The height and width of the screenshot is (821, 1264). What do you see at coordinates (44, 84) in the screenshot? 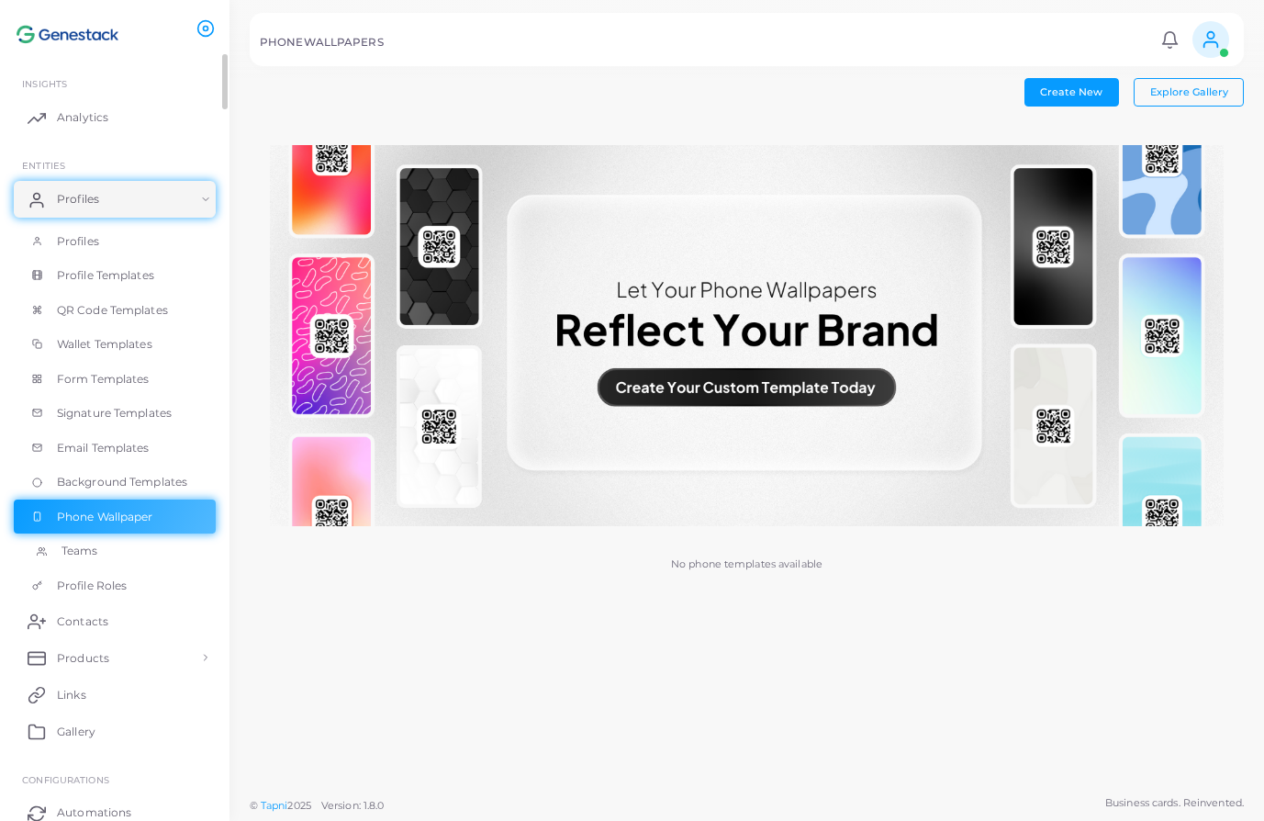
I see `span: INSIGHTS` at bounding box center [44, 84].